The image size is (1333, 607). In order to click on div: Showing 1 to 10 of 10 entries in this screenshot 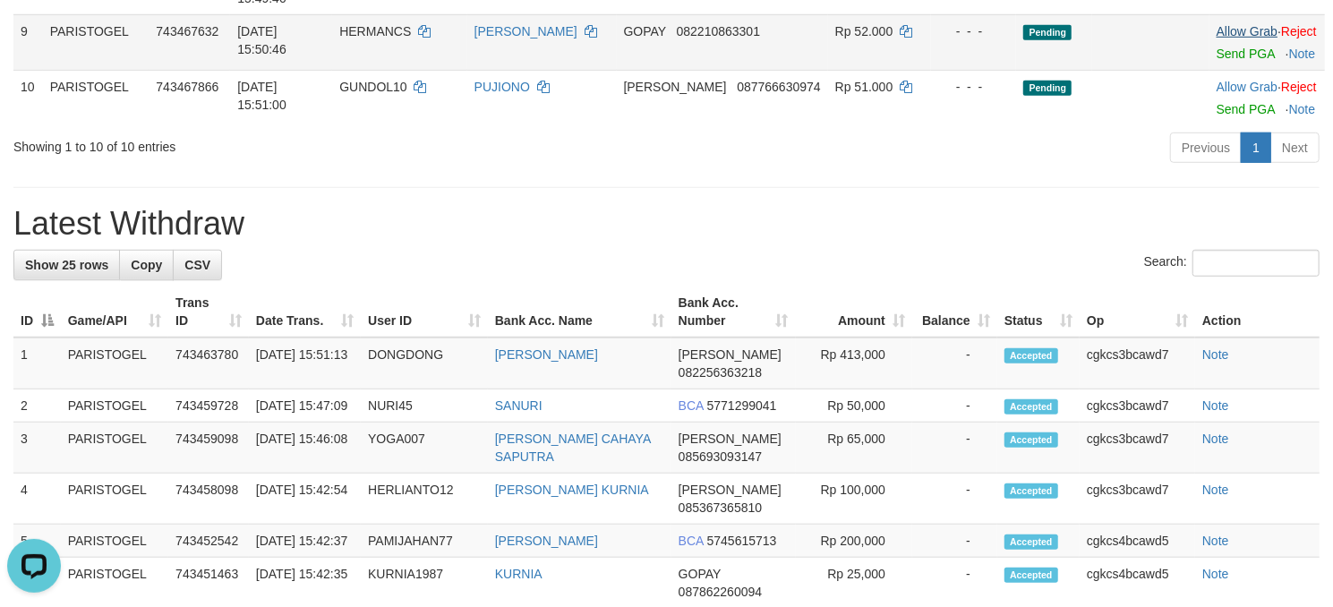, I will do `click(278, 143)`.